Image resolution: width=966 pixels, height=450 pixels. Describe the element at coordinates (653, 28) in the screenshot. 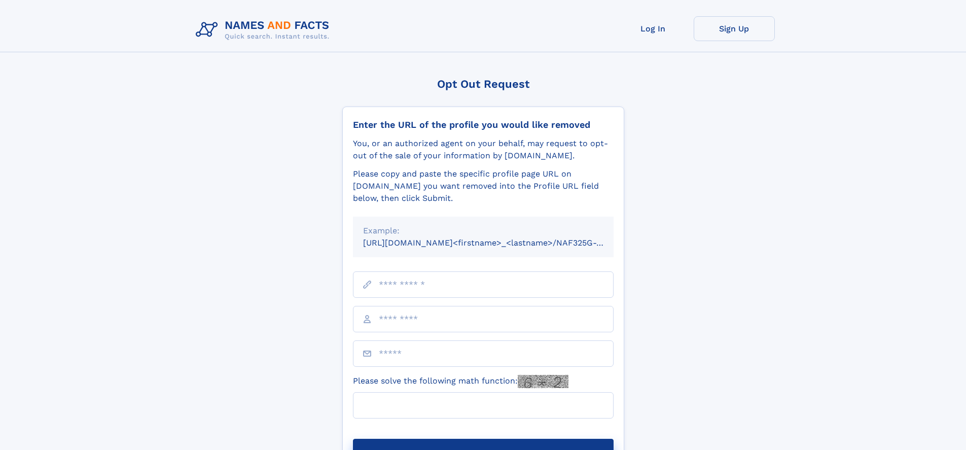

I see `a: Log In` at that location.